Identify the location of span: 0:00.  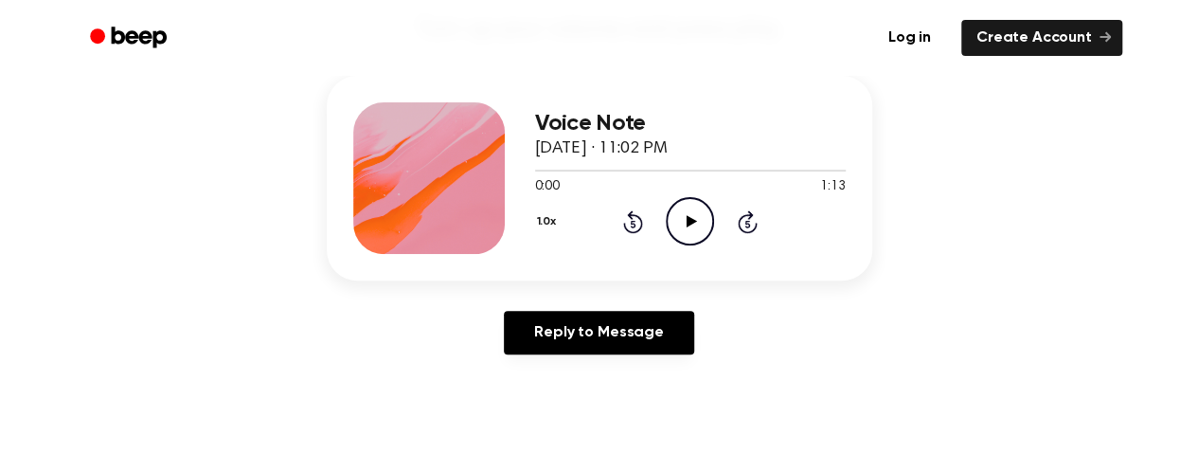
(547, 187).